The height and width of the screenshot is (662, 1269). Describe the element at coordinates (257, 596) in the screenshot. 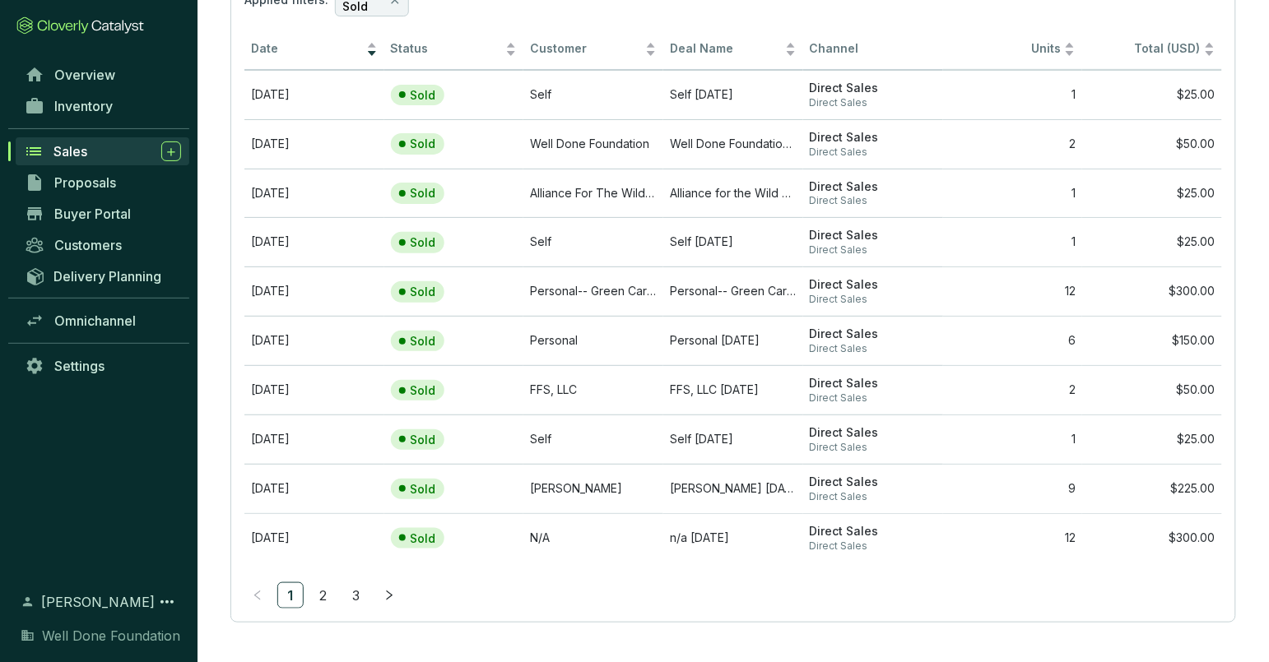

I see `span: left` at that location.